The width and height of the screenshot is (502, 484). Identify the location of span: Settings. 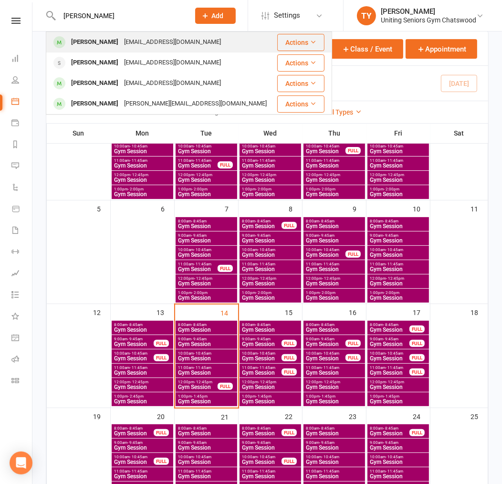
(287, 15).